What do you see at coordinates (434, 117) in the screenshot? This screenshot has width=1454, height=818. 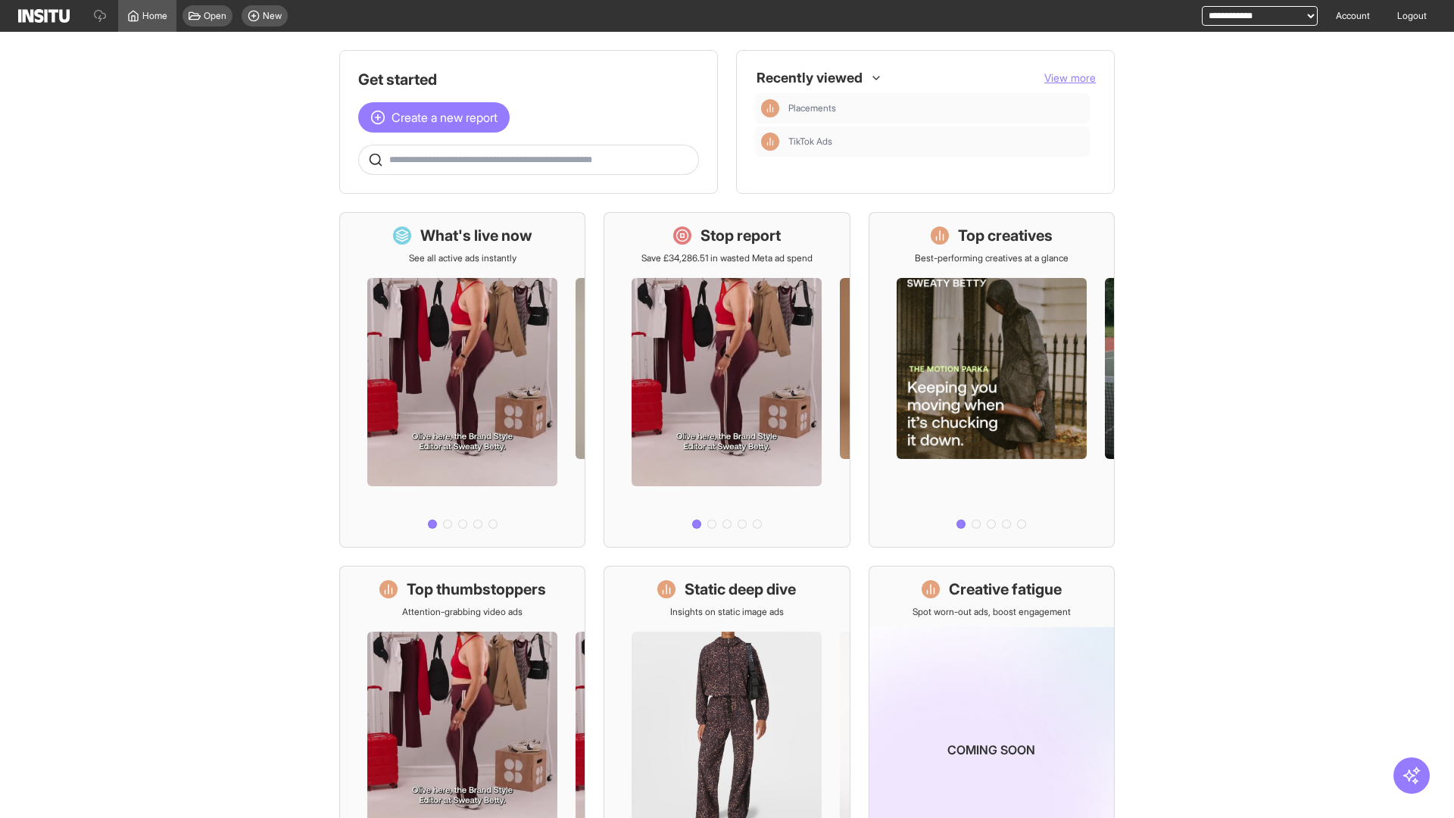 I see `button: Create a new report` at bounding box center [434, 117].